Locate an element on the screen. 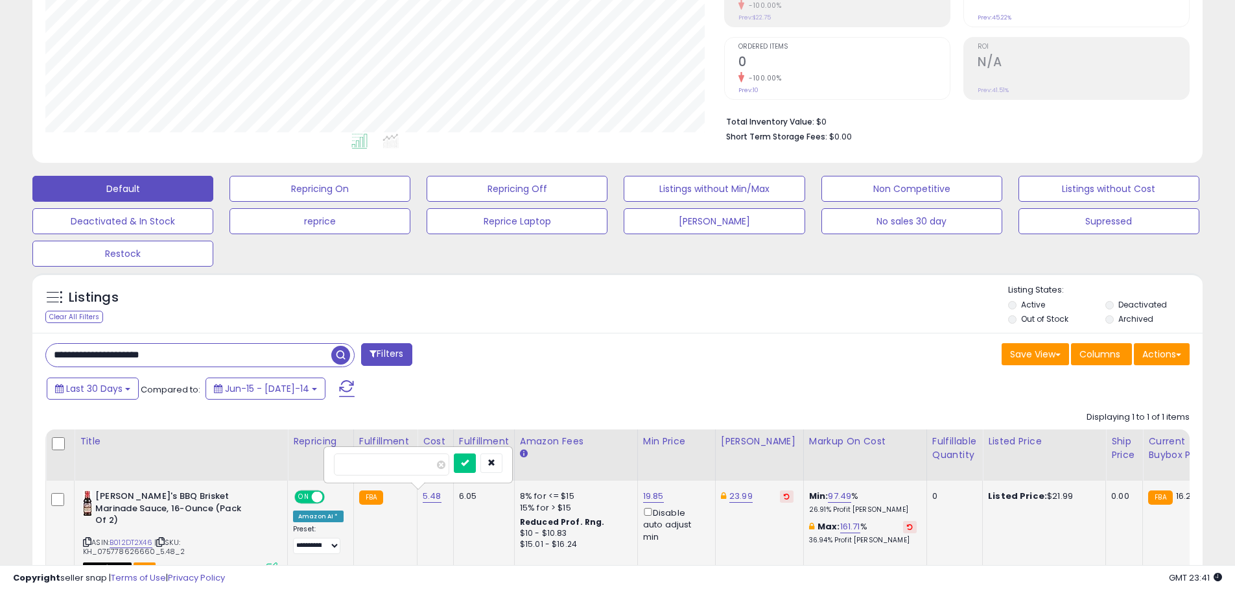 The width and height of the screenshot is (1235, 591). a: 5.48 is located at coordinates (432, 496).